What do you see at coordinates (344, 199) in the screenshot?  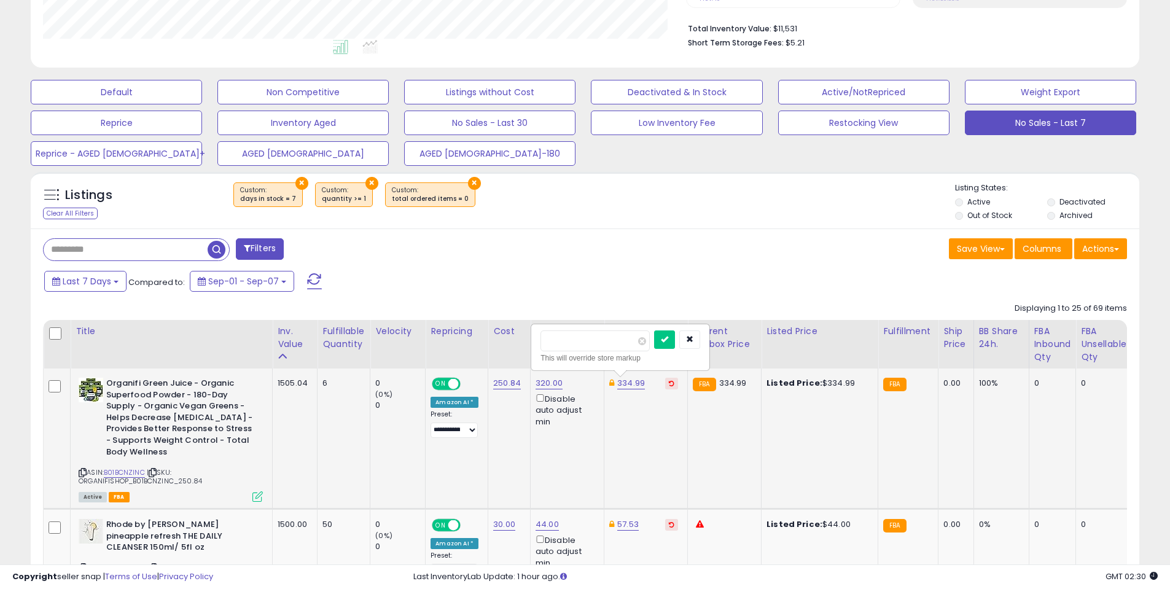 I see `div: quantity >= 1` at bounding box center [344, 199].